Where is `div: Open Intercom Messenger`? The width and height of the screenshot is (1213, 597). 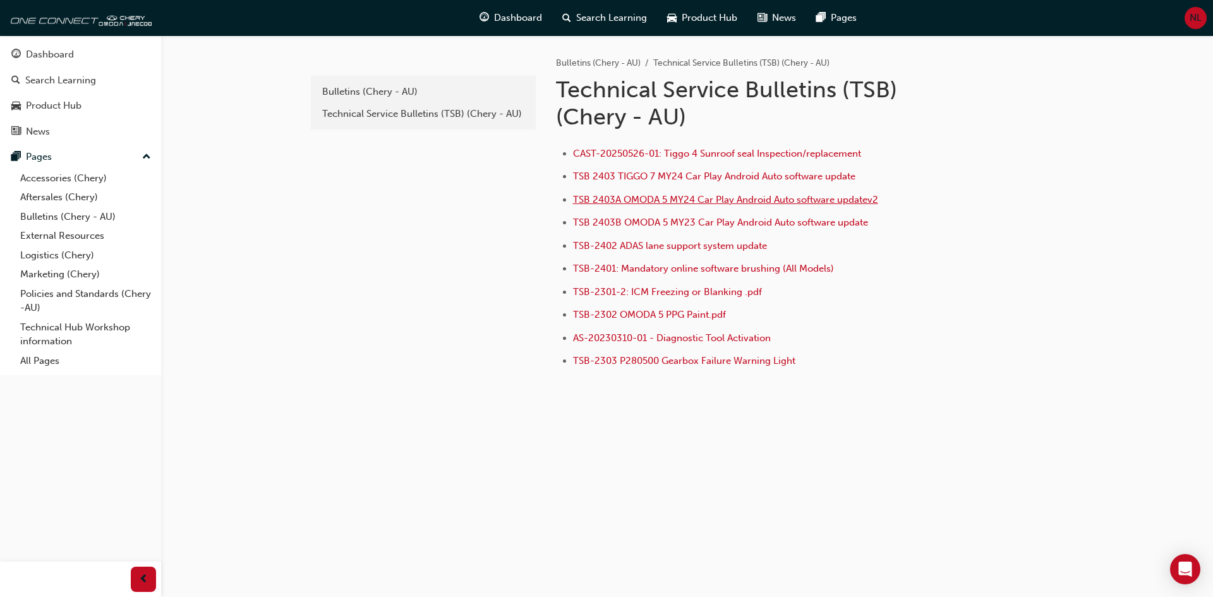 div: Open Intercom Messenger is located at coordinates (1185, 569).